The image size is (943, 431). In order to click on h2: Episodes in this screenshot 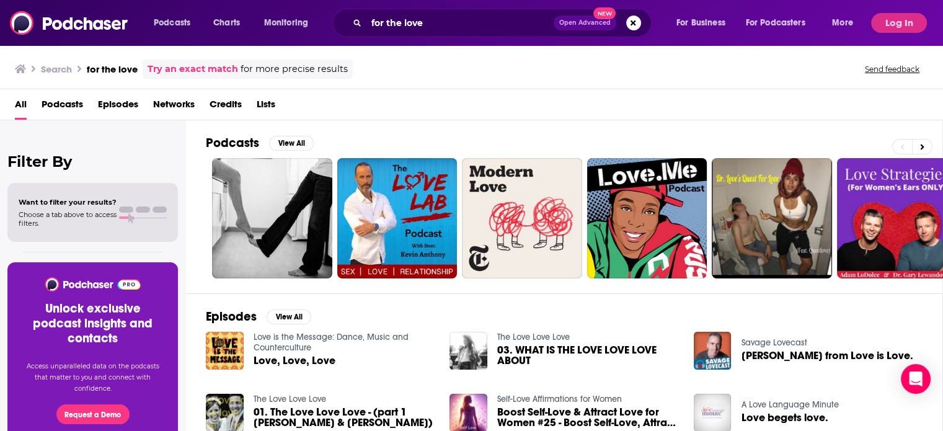, I will do `click(231, 316)`.